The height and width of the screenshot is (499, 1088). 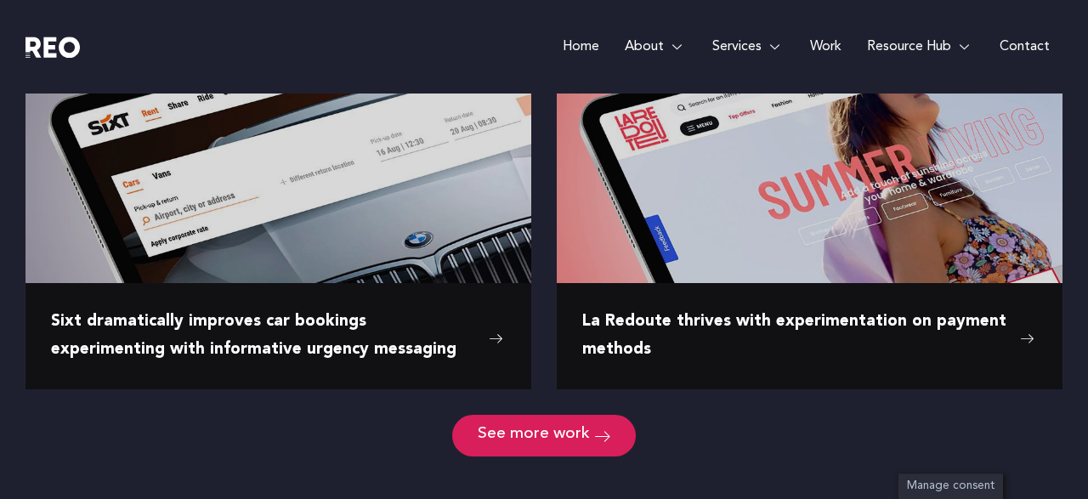 I want to click on a: Sixt dramatically improves car bookings experimenting with informative urgency messaging, so click(x=278, y=336).